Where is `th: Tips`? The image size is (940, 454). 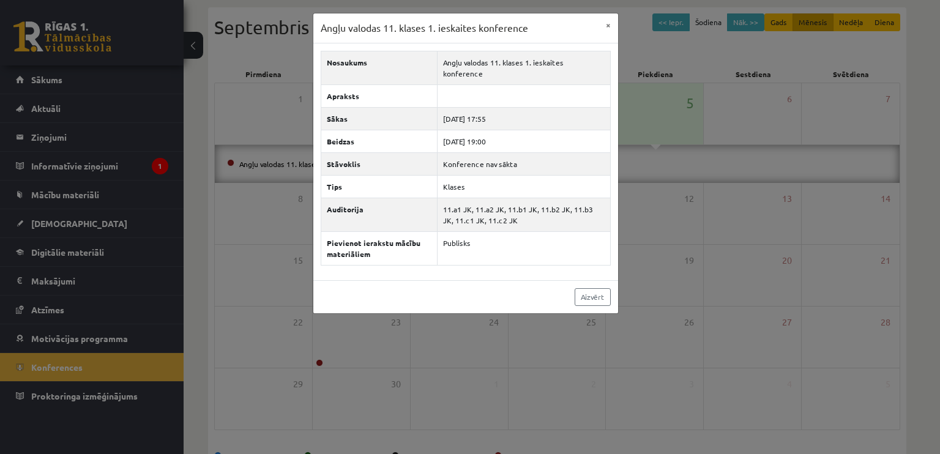 th: Tips is located at coordinates (379, 186).